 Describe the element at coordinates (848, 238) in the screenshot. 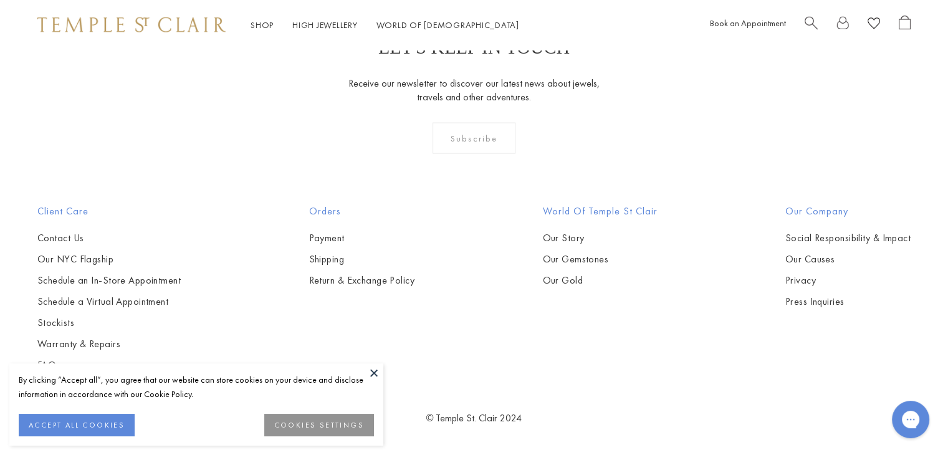

I see `a: Social Responsibility & Impact` at that location.